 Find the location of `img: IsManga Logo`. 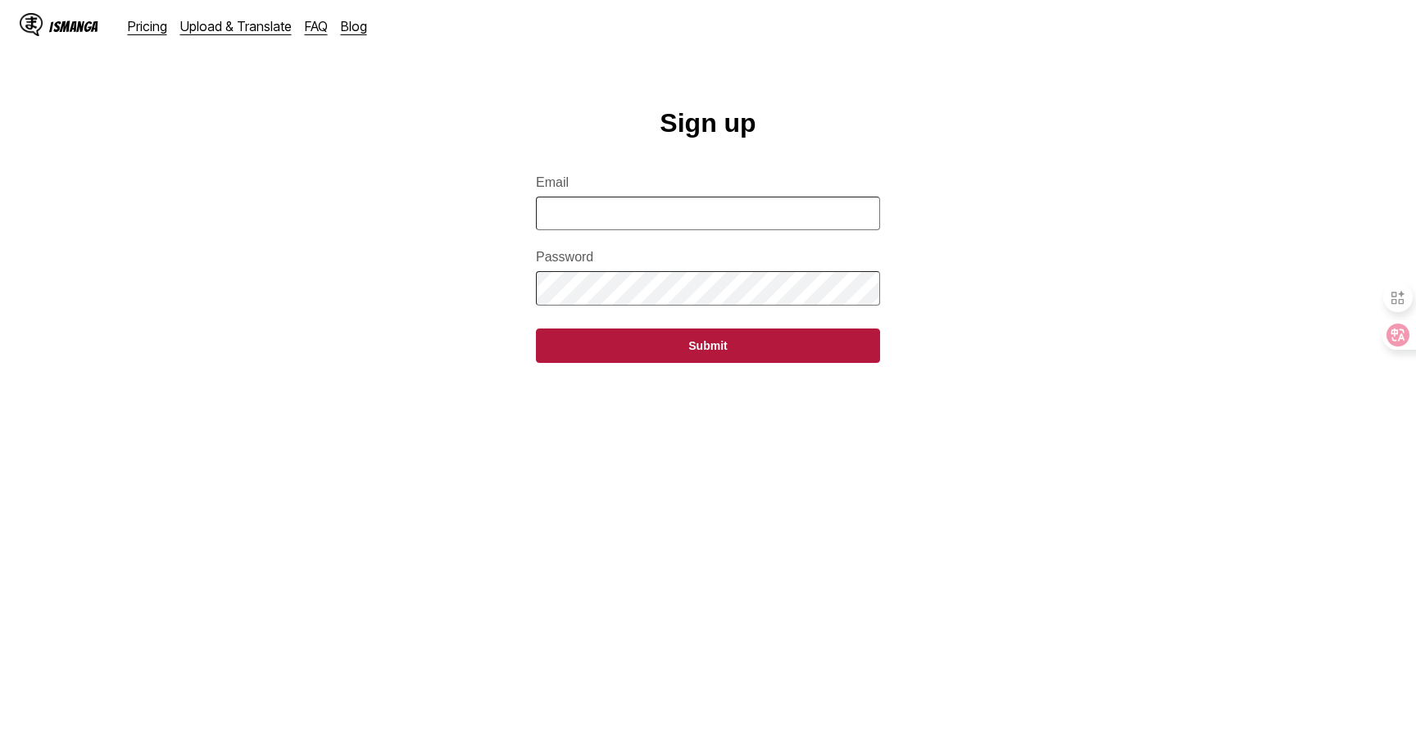

img: IsManga Logo is located at coordinates (31, 25).